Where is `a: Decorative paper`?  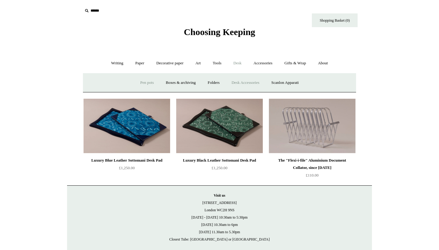
a: Decorative paper is located at coordinates (170, 63).